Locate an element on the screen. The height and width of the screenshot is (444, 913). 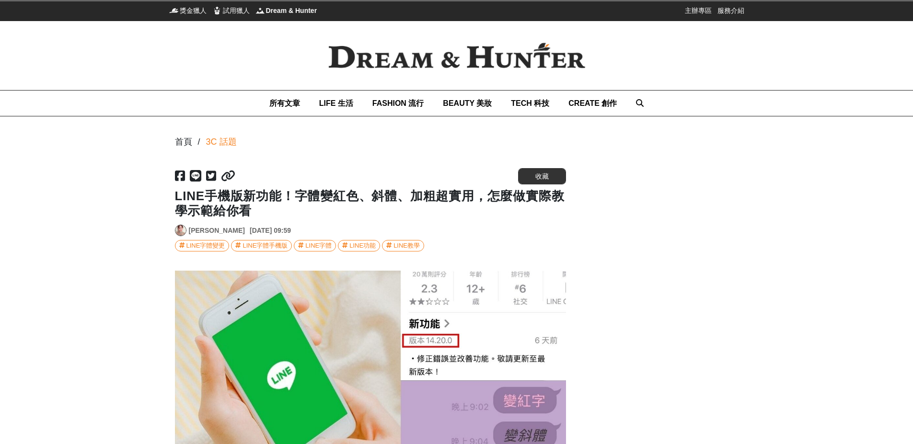
span: 試用獵人 is located at coordinates (236, 11).